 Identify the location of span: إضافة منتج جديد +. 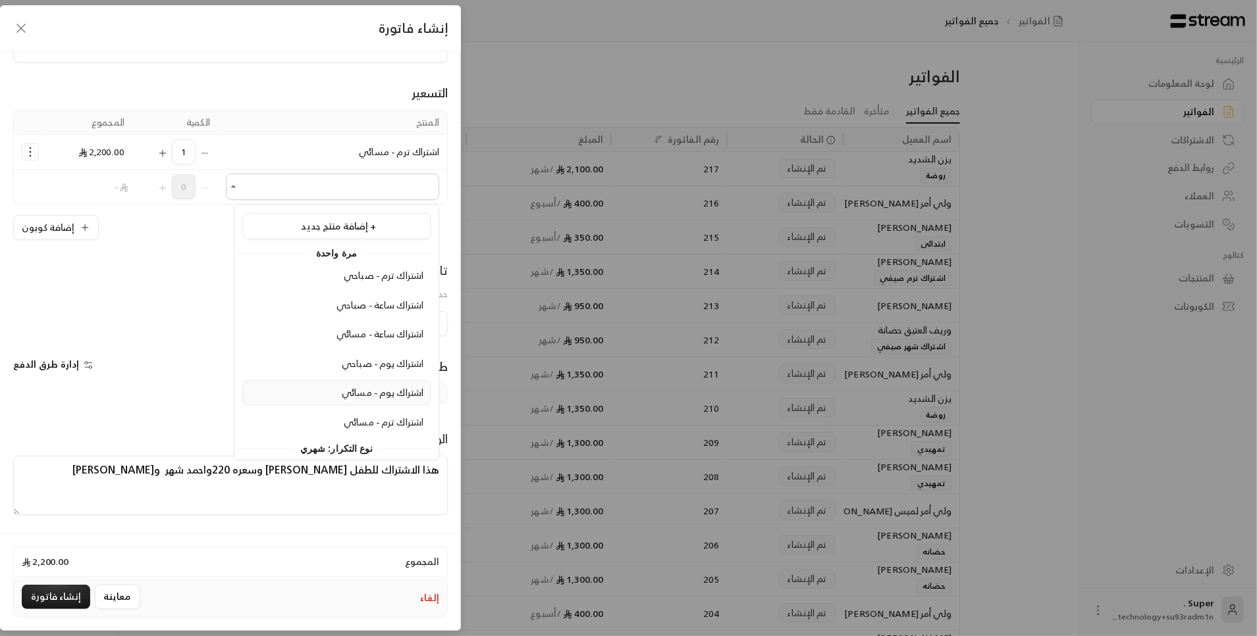
(339, 225).